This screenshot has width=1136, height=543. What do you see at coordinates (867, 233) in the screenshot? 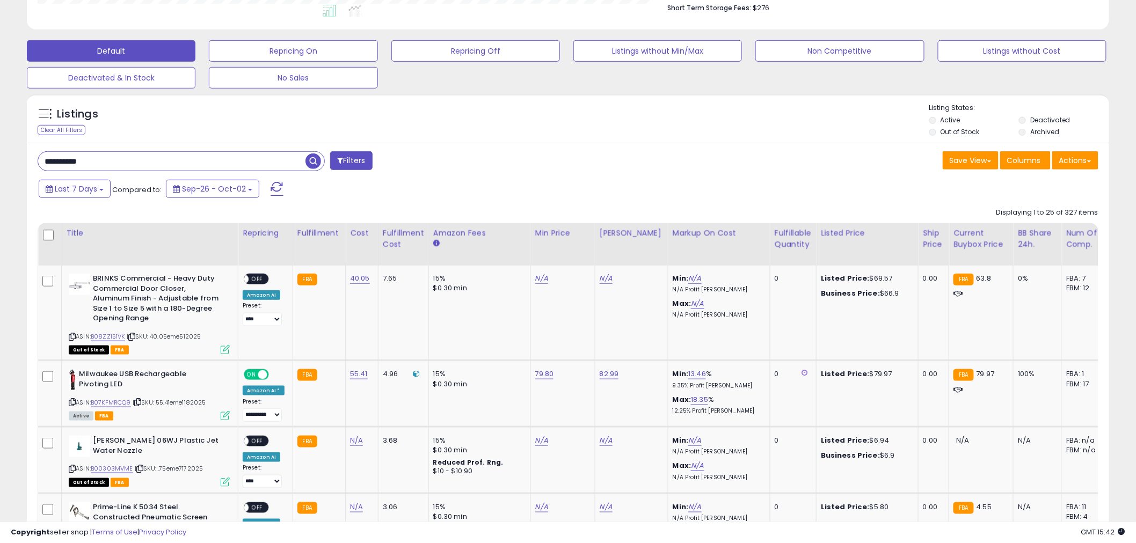
I see `div: Listed Price` at bounding box center [867, 233].